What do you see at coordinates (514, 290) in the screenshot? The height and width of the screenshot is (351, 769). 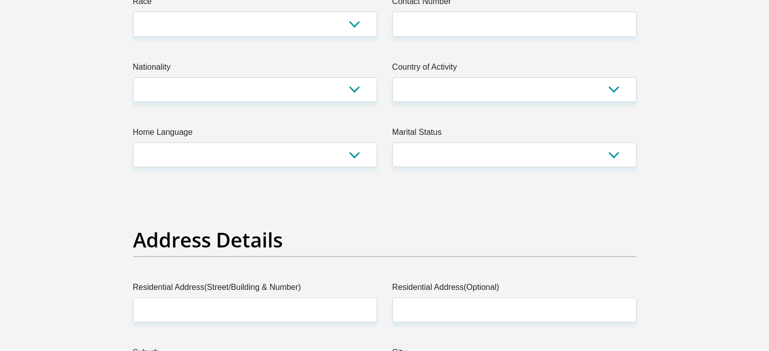 I see `label: Residential Address(Optional)` at bounding box center [514, 290].